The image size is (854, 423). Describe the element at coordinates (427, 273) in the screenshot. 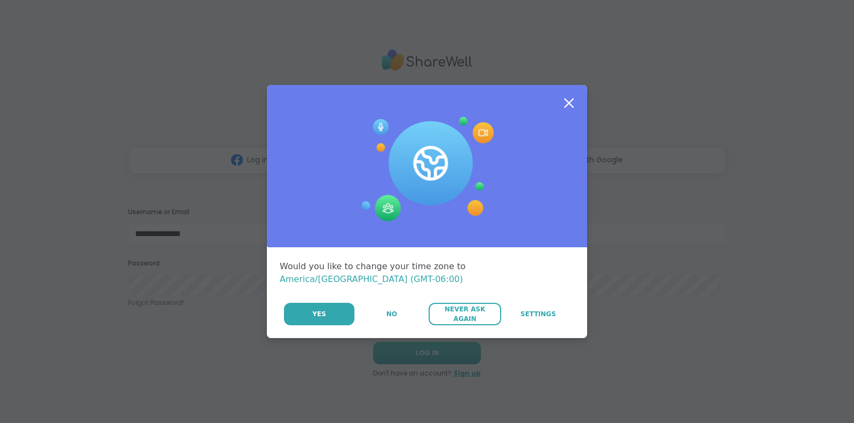

I see `div: Would you like to change your time zone to` at that location.